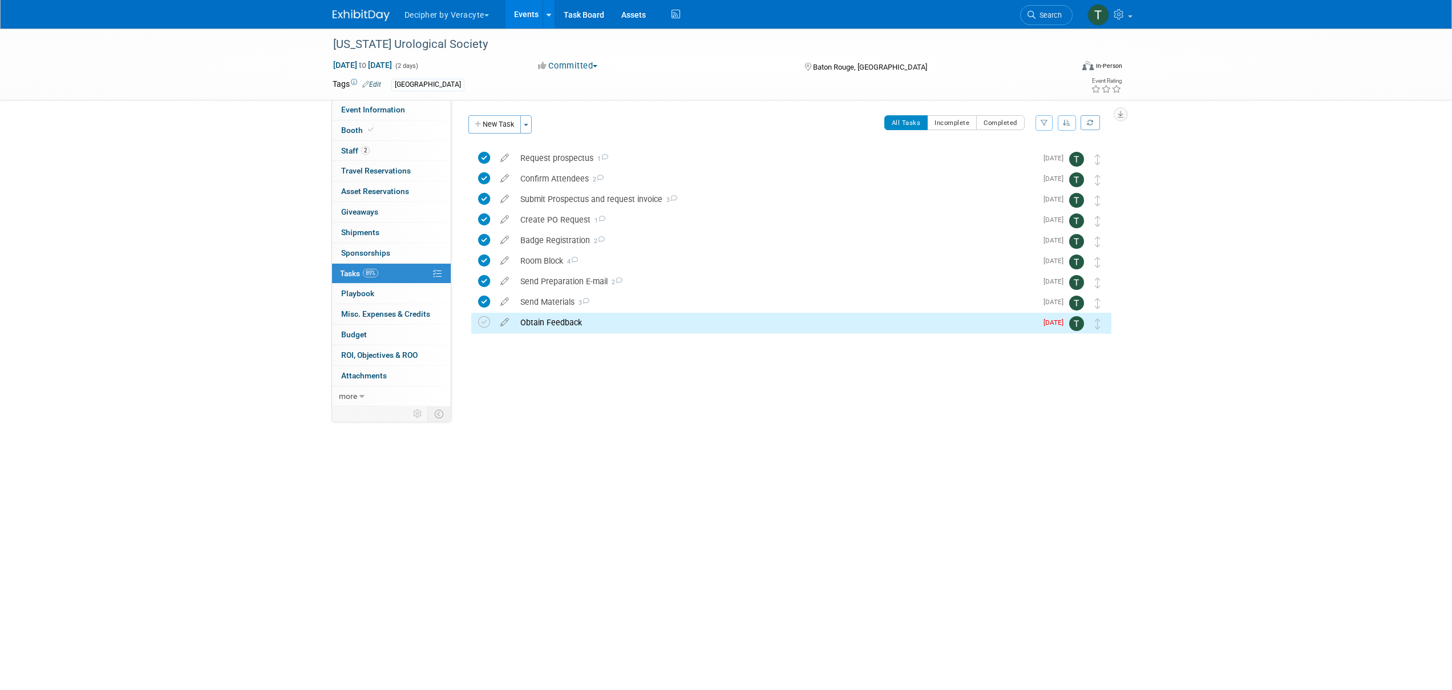  What do you see at coordinates (355, 151) in the screenshot?
I see `span: Staff` at bounding box center [355, 151].